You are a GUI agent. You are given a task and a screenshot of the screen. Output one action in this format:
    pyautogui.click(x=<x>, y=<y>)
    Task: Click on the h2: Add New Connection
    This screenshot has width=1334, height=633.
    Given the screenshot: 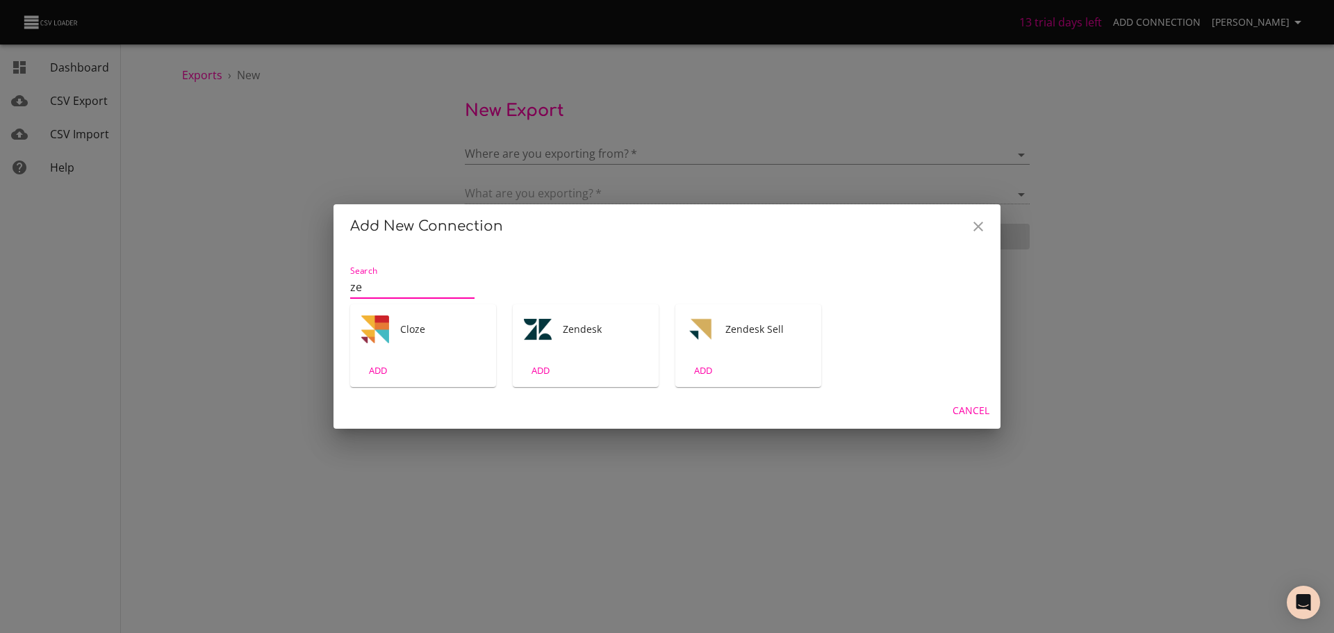 What is the action you would take?
    pyautogui.click(x=667, y=226)
    